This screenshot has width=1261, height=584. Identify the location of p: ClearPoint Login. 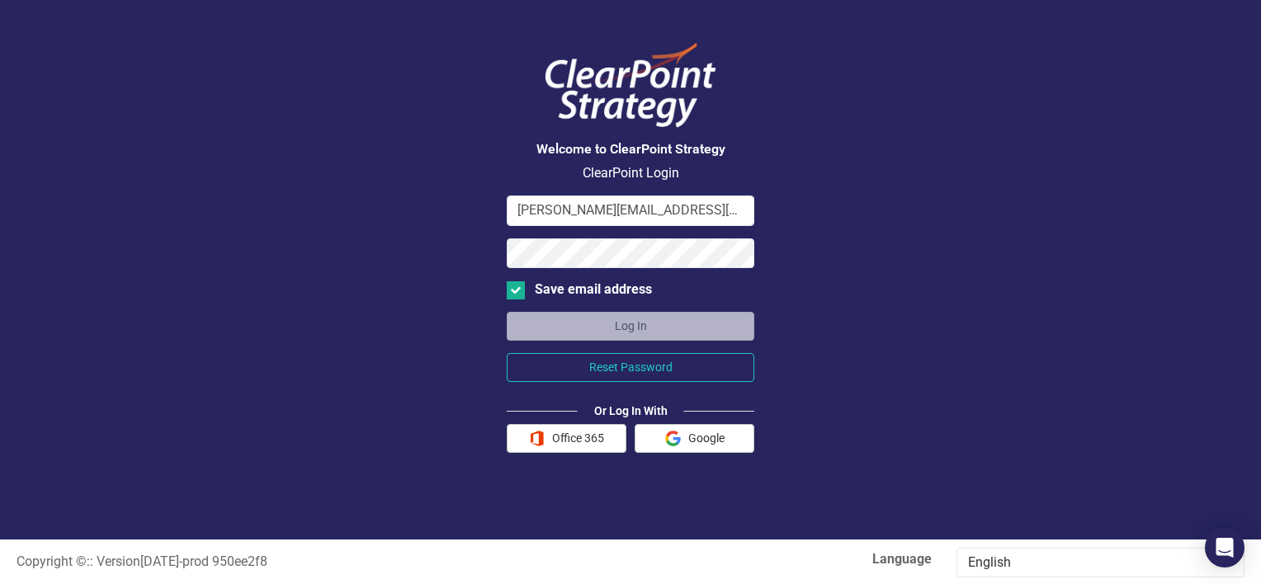
(631, 173).